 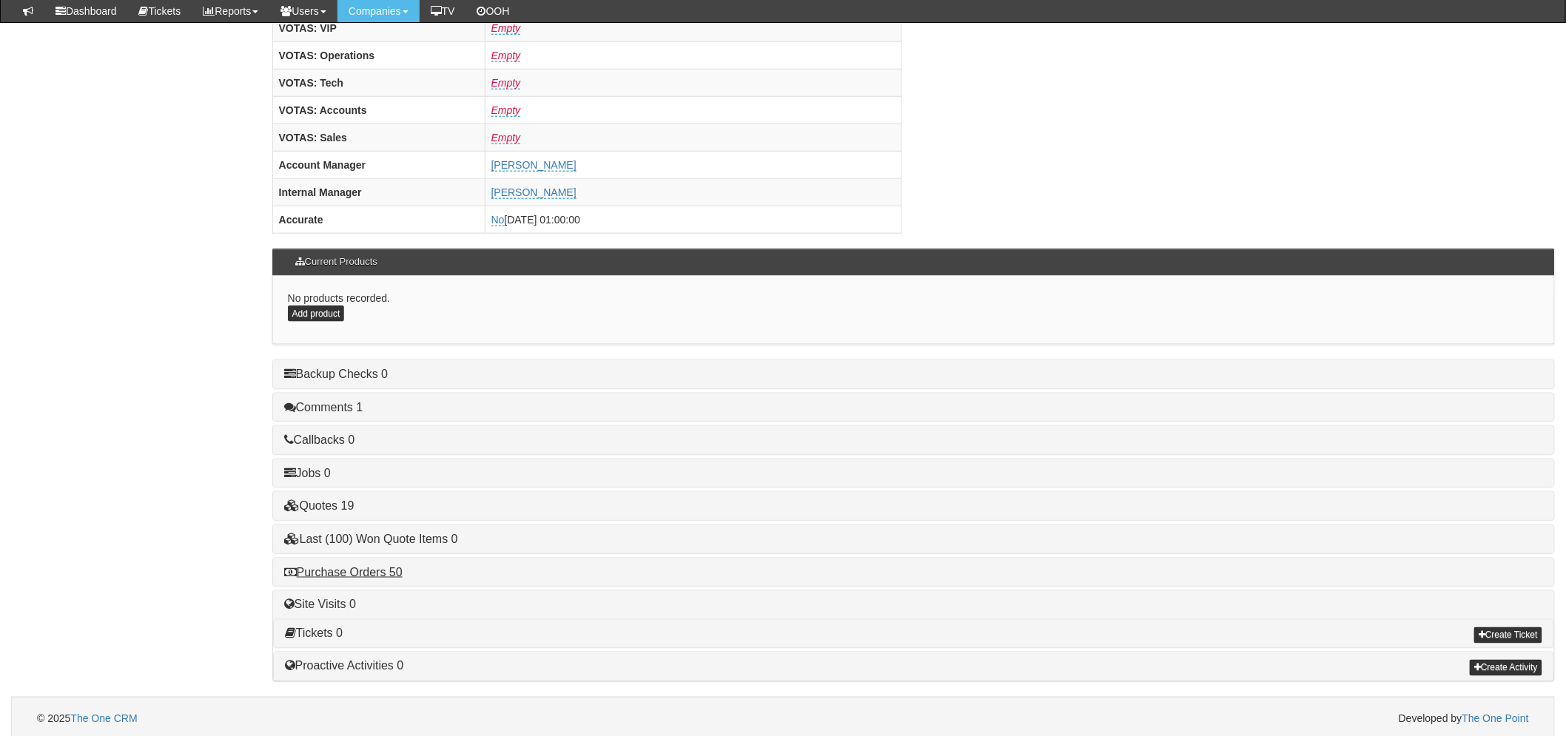 I want to click on a: Tickets 0, so click(x=314, y=634).